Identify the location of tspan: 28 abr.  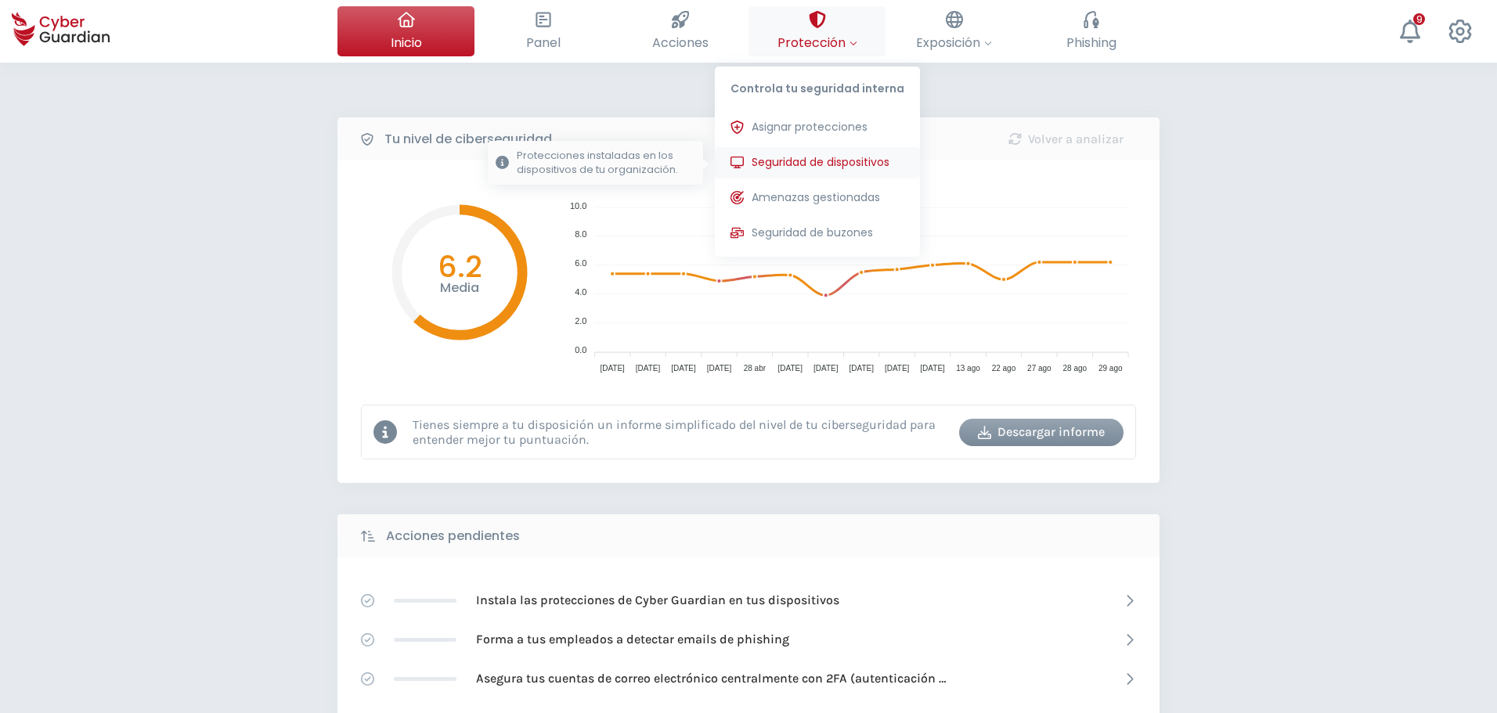
(755, 368).